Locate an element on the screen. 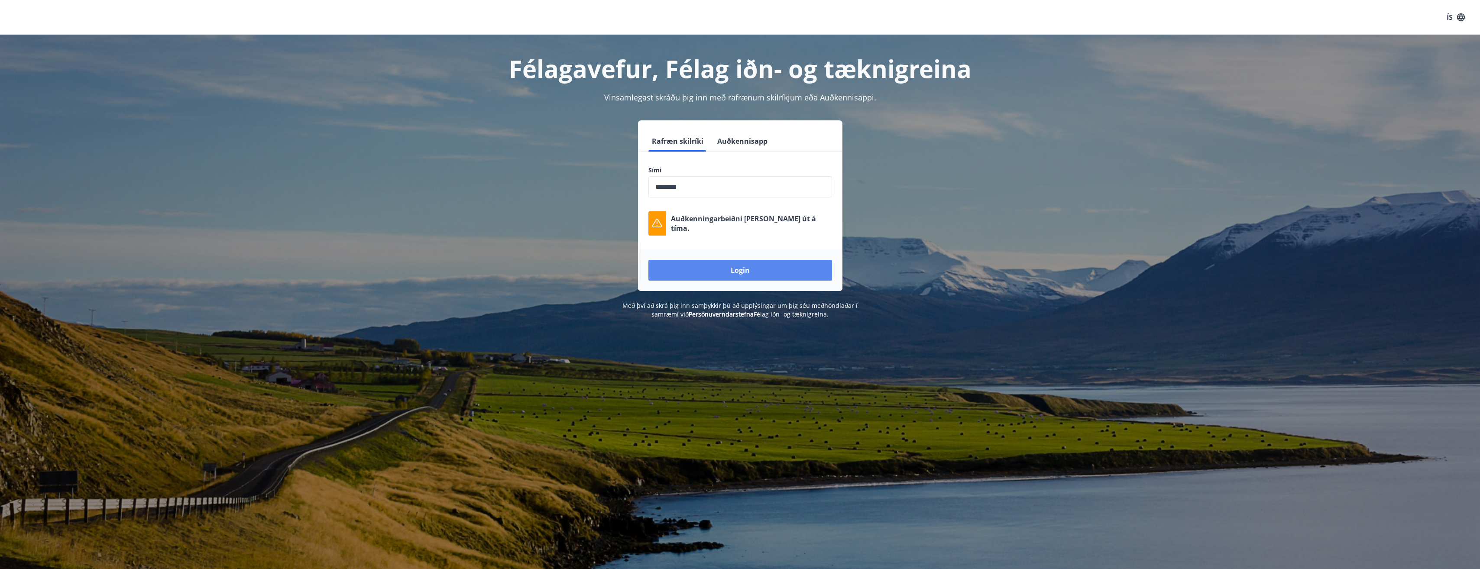 This screenshot has height=569, width=1480. button: ÍS is located at coordinates (1456, 17).